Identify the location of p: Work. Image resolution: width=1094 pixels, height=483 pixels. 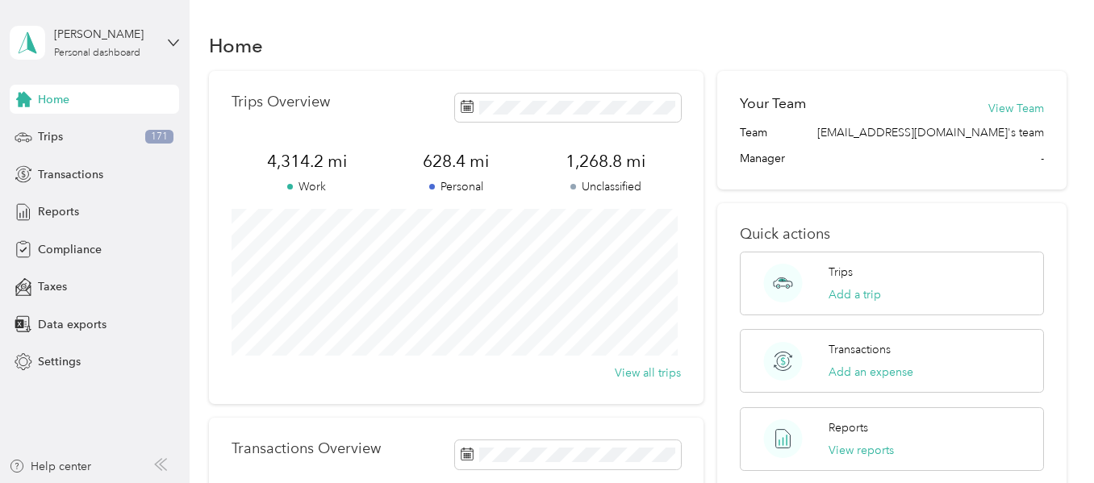
(306, 186).